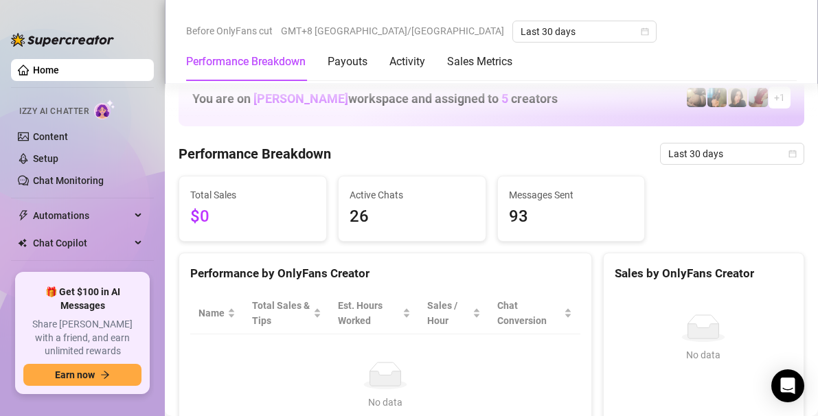 The image size is (818, 416). I want to click on span: Total Sales, so click(253, 195).